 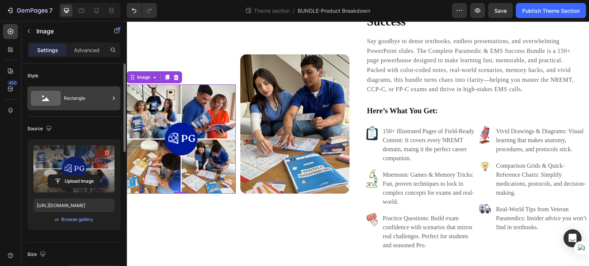 I want to click on p: Comparison Grids & Quick-Reference Charts: Simplify medications, protocols, and decision-making., so click(x=415, y=158).